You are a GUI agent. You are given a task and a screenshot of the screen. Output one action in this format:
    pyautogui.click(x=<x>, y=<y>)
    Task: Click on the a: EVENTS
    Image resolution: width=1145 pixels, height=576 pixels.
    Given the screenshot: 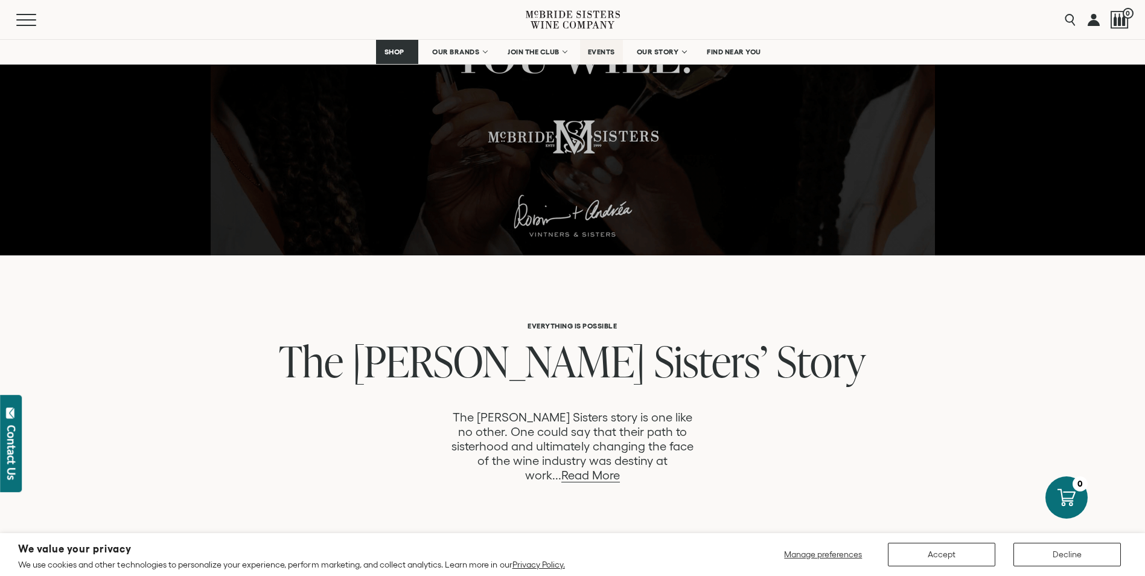 What is the action you would take?
    pyautogui.click(x=601, y=52)
    